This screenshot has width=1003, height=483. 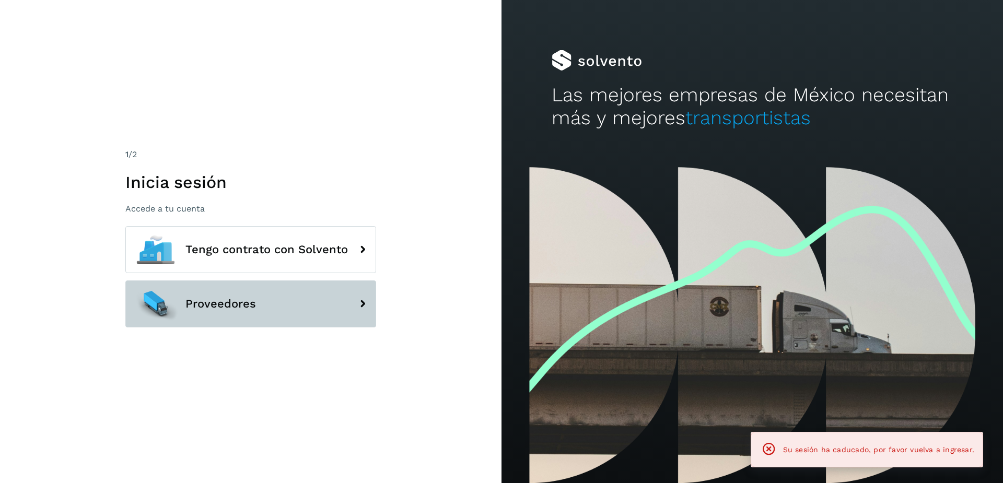 What do you see at coordinates (221, 304) in the screenshot?
I see `span: Proveedores` at bounding box center [221, 304].